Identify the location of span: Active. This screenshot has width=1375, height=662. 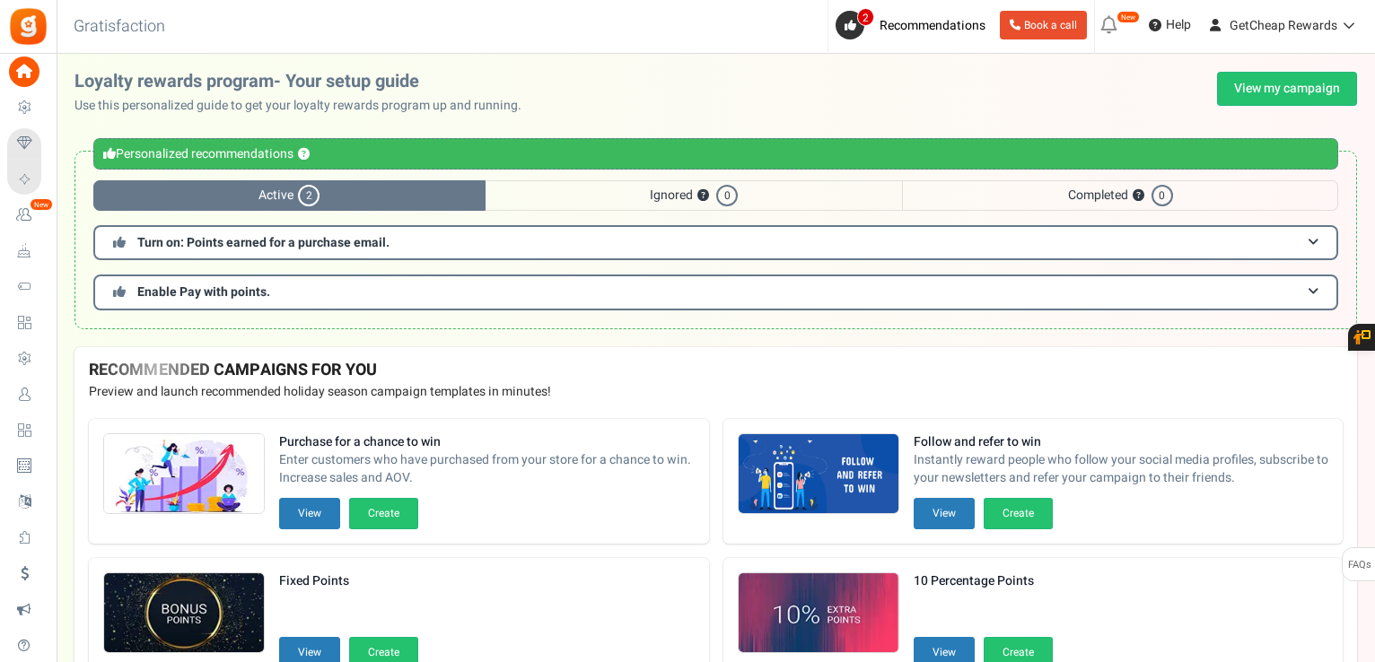
(289, 196).